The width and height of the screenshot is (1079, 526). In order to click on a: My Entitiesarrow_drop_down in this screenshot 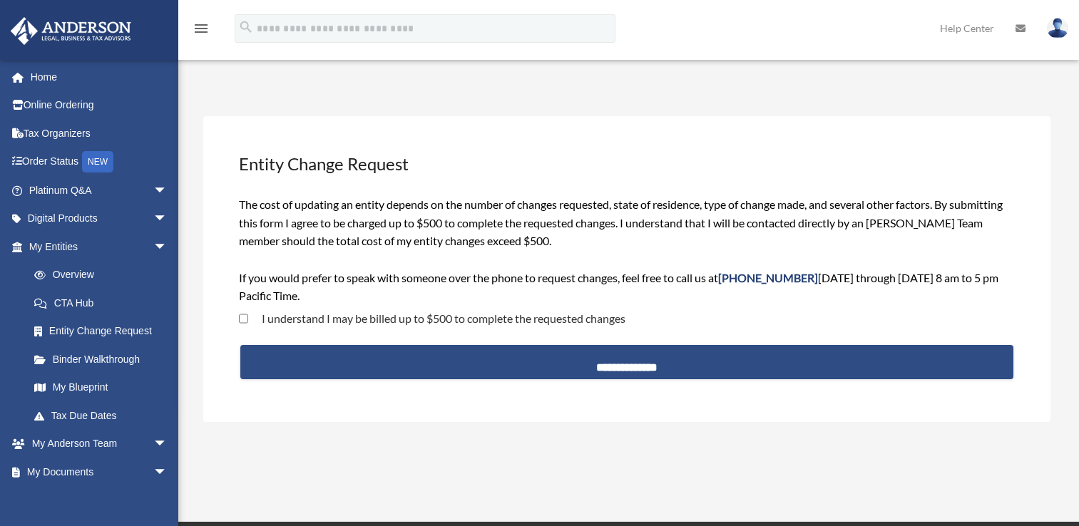, I will do `click(99, 247)`.